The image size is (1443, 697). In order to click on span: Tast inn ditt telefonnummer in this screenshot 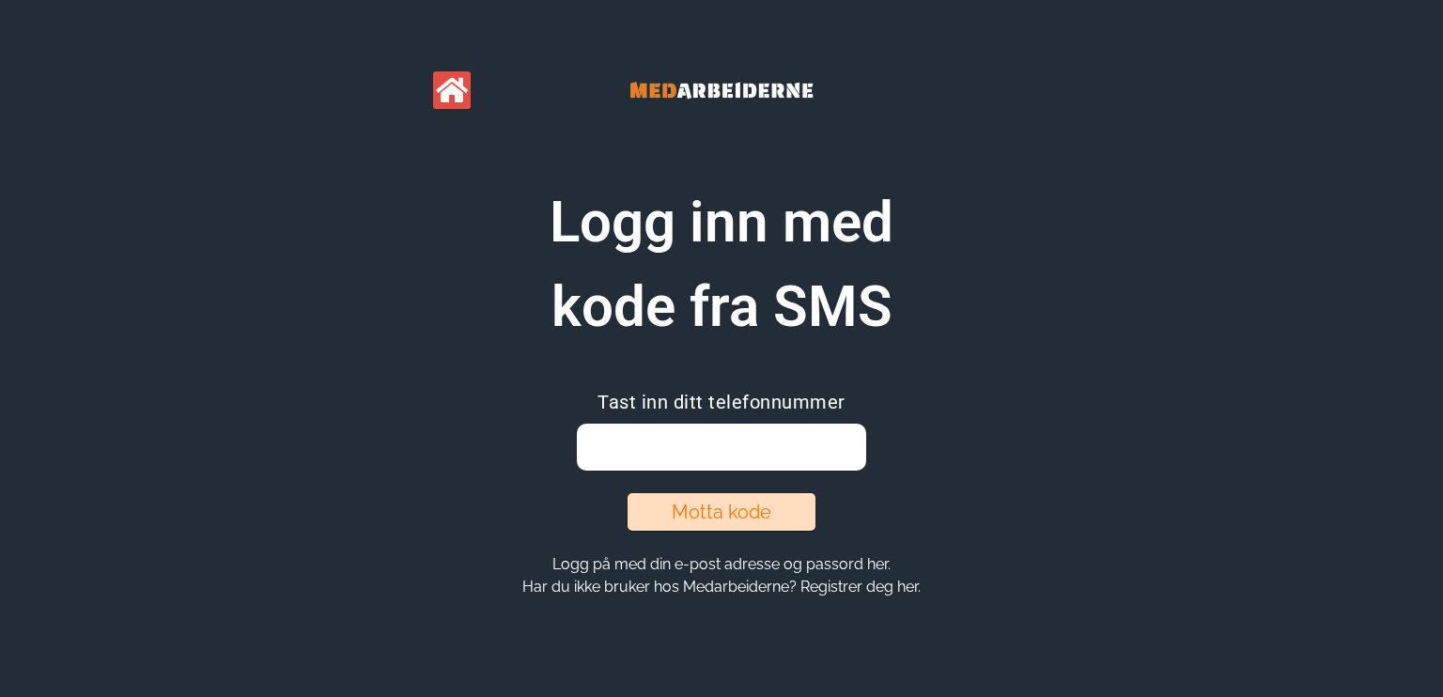, I will do `click(722, 402)`.